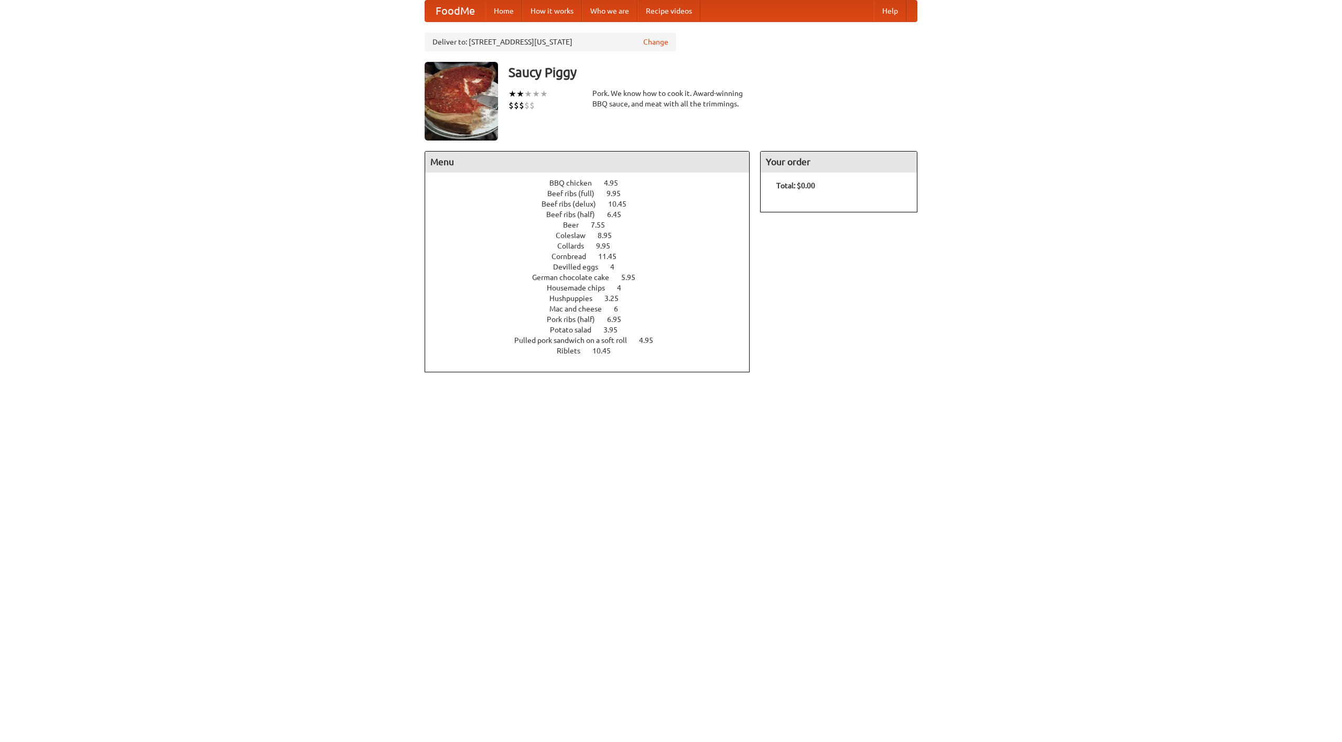  What do you see at coordinates (575, 340) in the screenshot?
I see `span: Pulled pork sandwich on a soft roll` at bounding box center [575, 340].